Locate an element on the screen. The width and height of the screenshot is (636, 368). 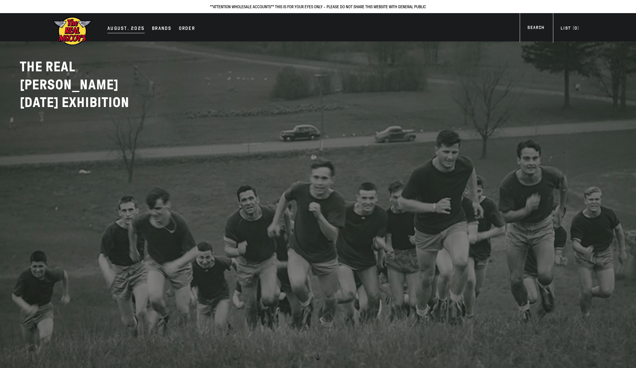
img: mccoys-exhibition is located at coordinates (72, 31).